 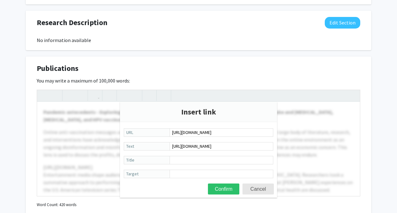 What do you see at coordinates (83, 81) in the screenshot?
I see `label: You may write a maximum of 100,000 words:` at bounding box center [83, 81].